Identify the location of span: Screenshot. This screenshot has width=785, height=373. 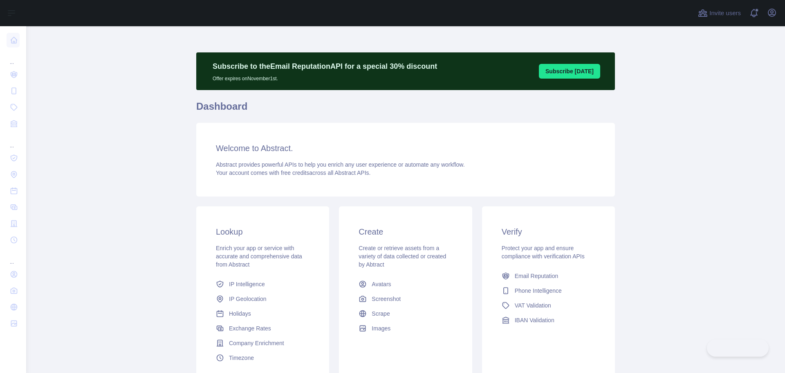
(386, 299).